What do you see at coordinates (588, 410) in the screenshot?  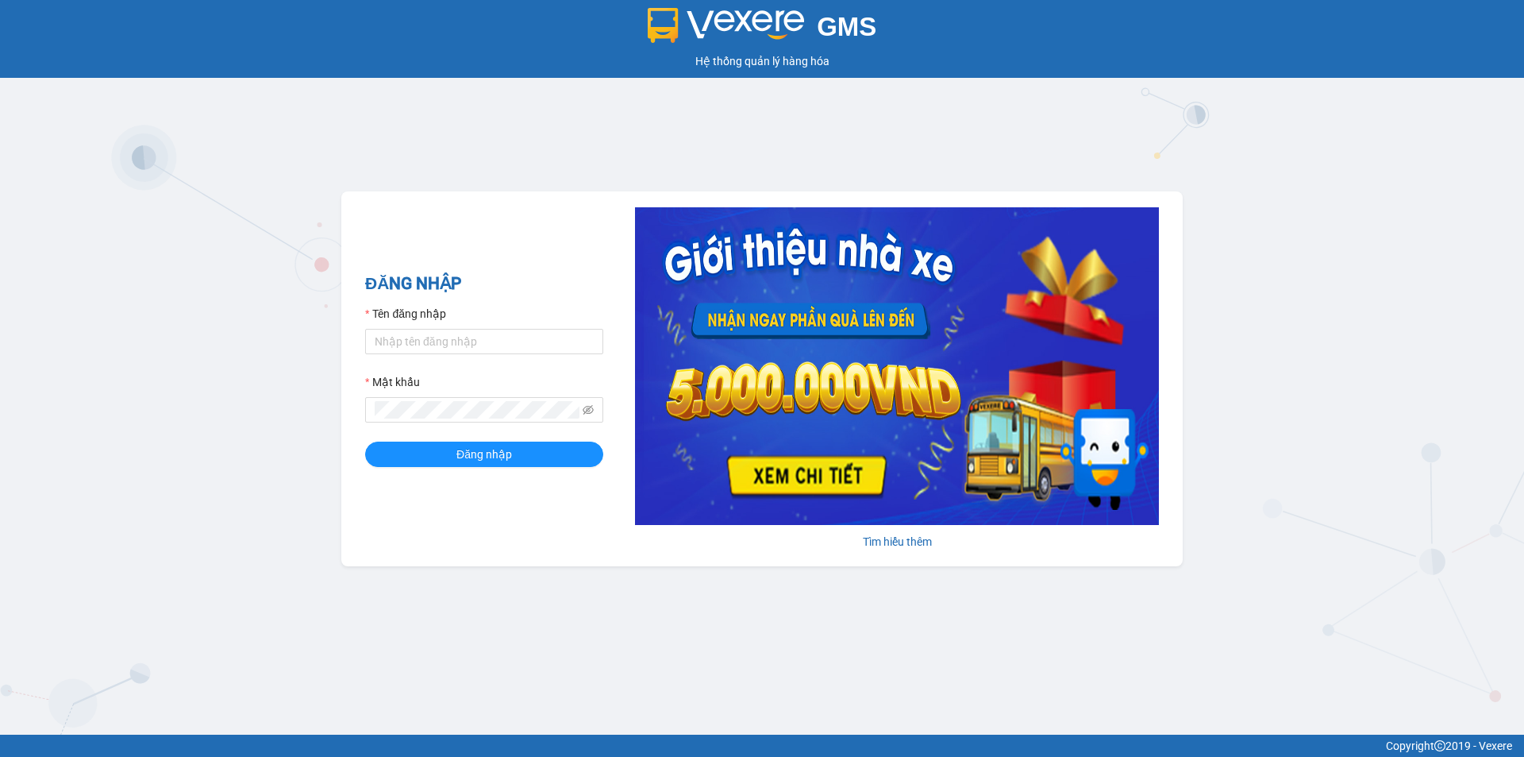 I see `span: eye-invisible` at bounding box center [588, 410].